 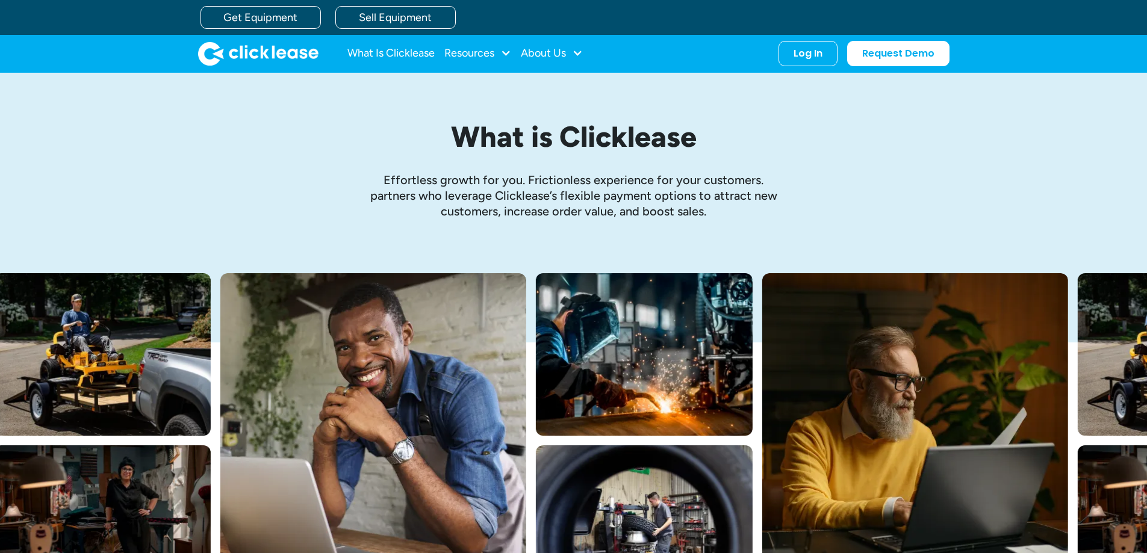 What do you see at coordinates (574, 137) in the screenshot?
I see `h1: What is Clicklease` at bounding box center [574, 137].